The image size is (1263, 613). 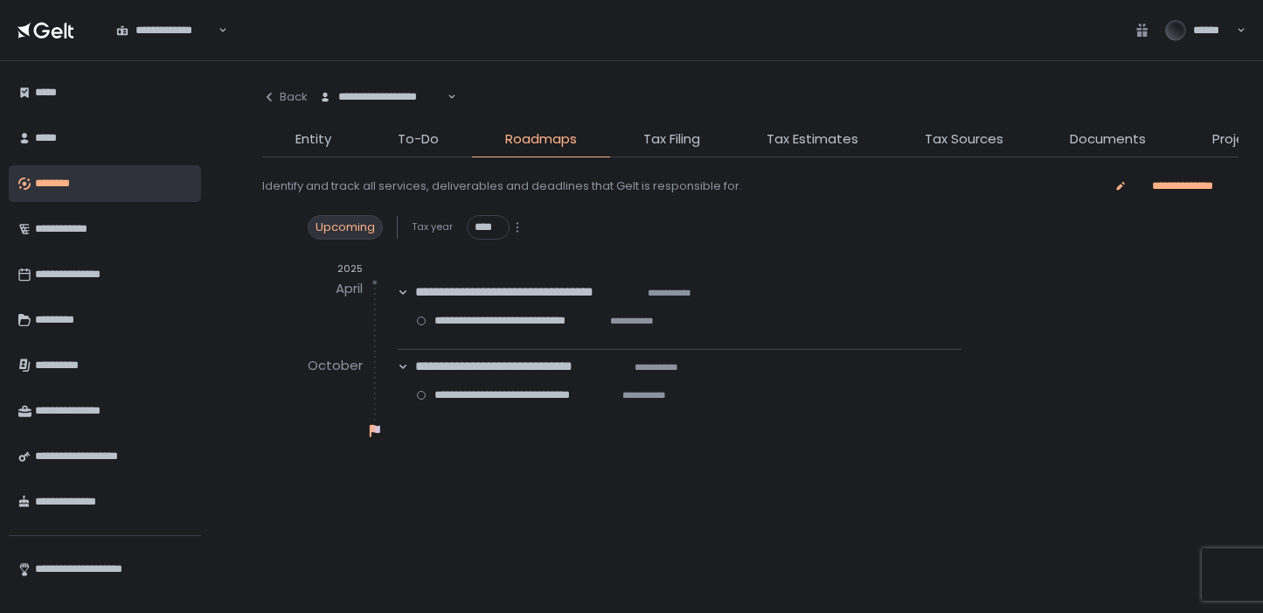 I want to click on span: Documents, so click(x=1107, y=139).